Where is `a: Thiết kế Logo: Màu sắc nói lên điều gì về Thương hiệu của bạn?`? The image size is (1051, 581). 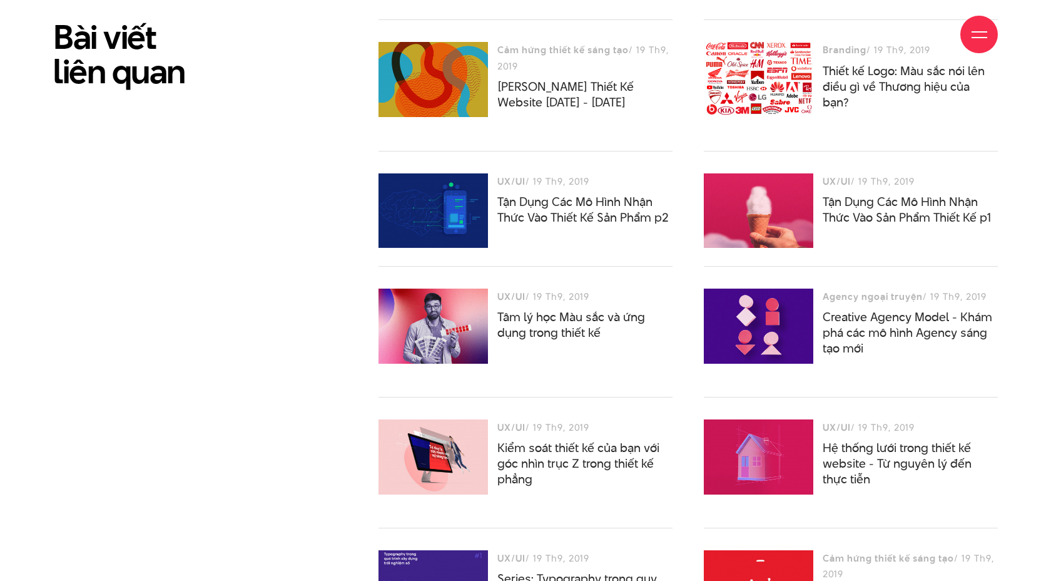
a: Thiết kế Logo: Màu sắc nói lên điều gì về Thương hiệu của bạn? is located at coordinates (904, 86).